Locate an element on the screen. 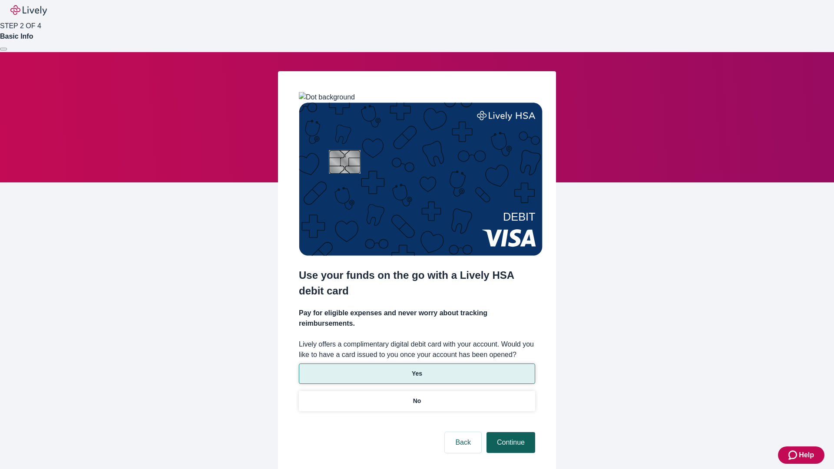  button: Zendesk support iconHelp is located at coordinates (801, 455).